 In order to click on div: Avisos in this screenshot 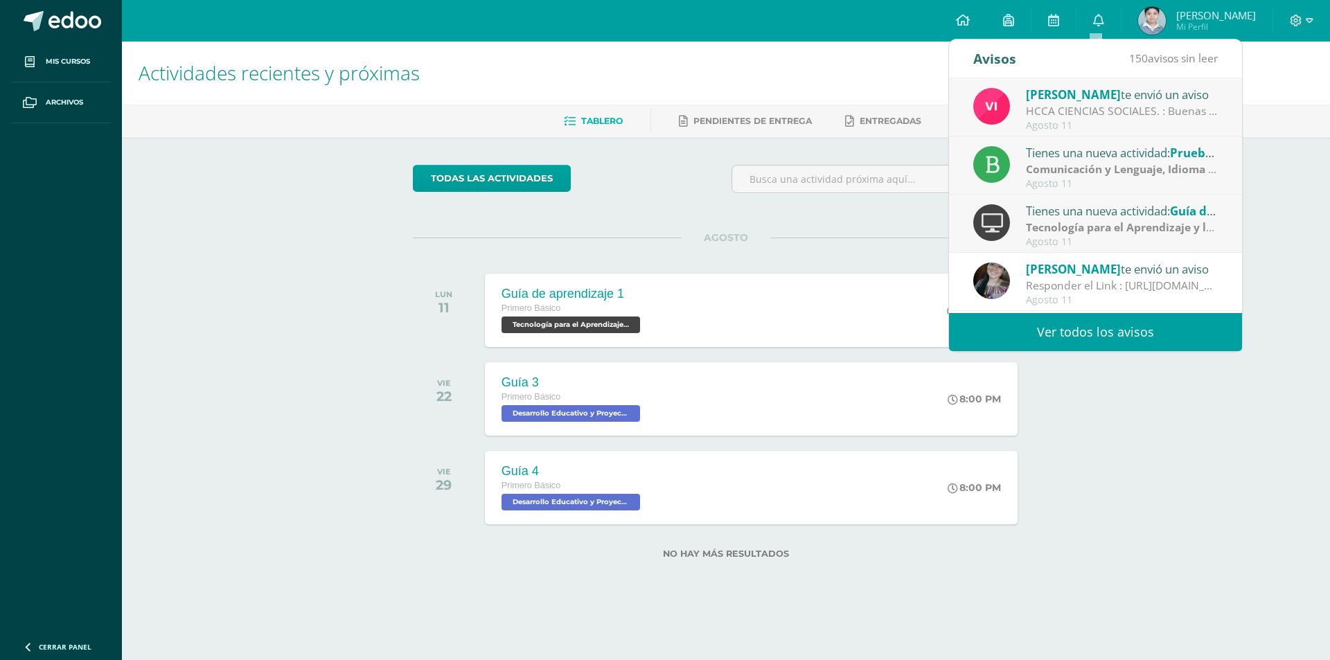, I will do `click(995, 58)`.